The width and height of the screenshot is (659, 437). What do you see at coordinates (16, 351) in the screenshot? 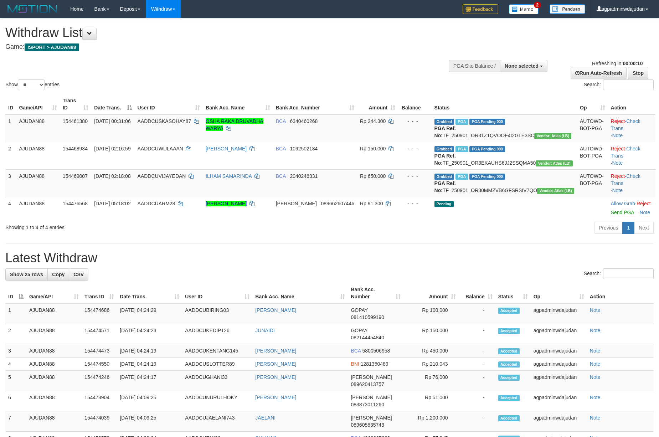
I see `td: 3` at bounding box center [16, 351].